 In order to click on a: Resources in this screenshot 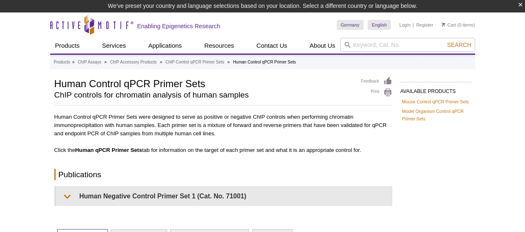, I will do `click(219, 46)`.